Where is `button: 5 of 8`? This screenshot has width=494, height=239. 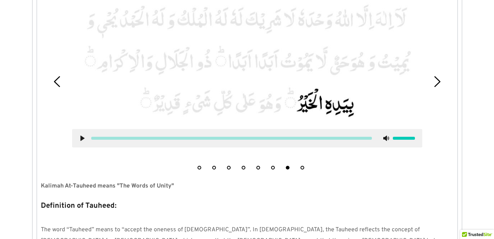 button: 5 of 8 is located at coordinates (258, 168).